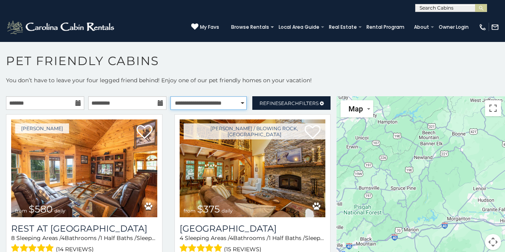  I want to click on span: Refine Filters, so click(289, 103).